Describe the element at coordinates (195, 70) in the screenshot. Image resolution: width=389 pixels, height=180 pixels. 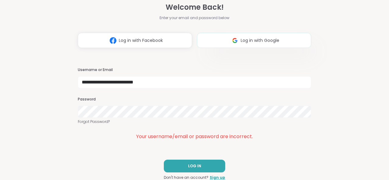
I see `h3: Username or Email` at that location.